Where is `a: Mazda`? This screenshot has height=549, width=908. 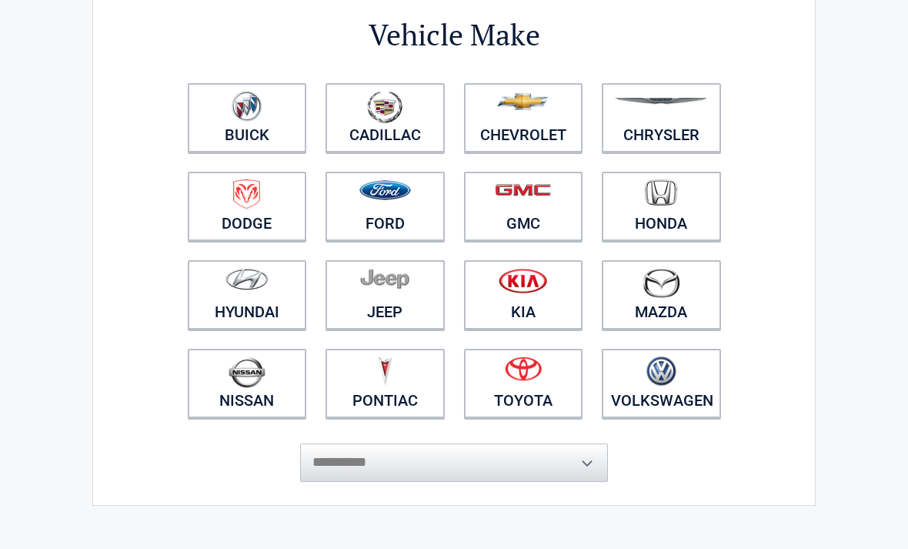 a: Mazda is located at coordinates (661, 295).